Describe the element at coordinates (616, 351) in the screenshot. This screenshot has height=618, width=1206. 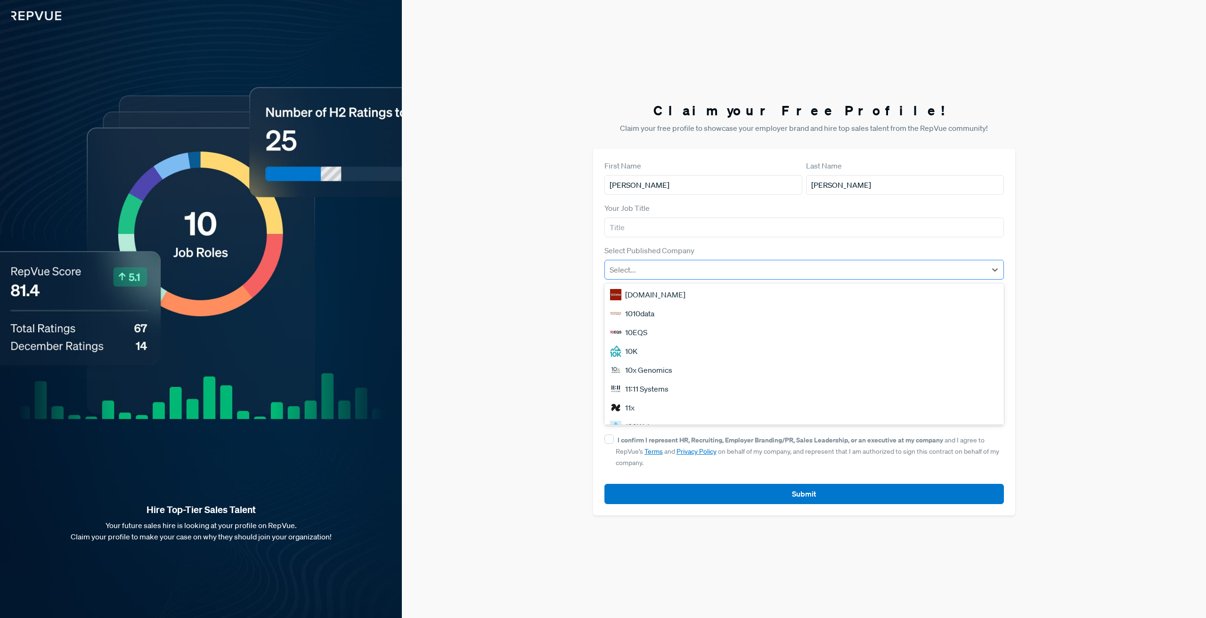
I see `img: 10K` at that location.